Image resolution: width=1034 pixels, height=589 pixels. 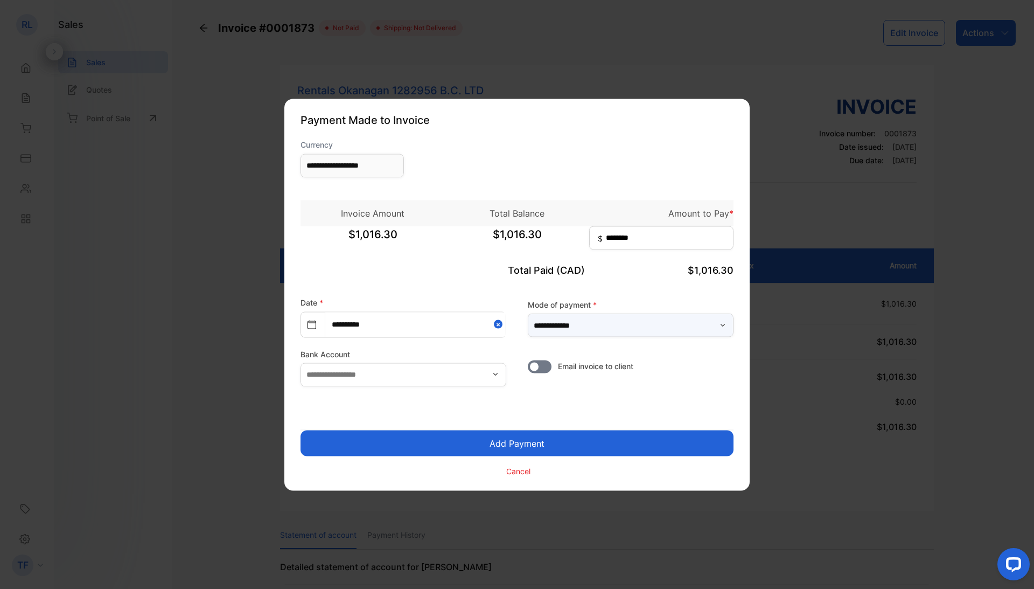 What do you see at coordinates (517, 269) in the screenshot?
I see `p: Total Paid (CAD)` at bounding box center [517, 269].